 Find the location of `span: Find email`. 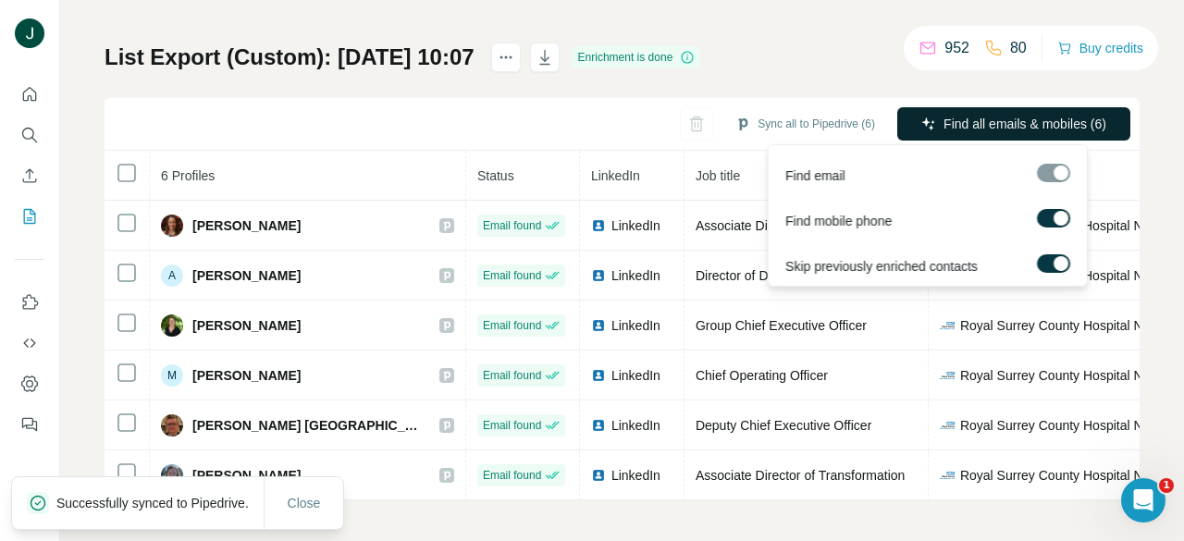

span: Find email is located at coordinates (815, 176).